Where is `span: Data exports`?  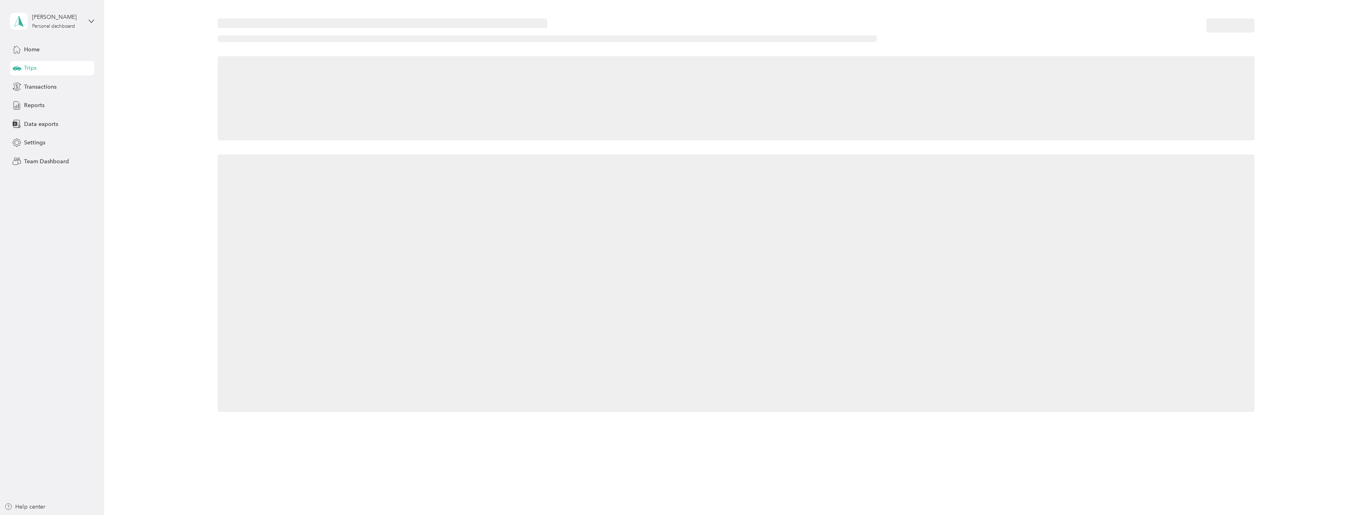
span: Data exports is located at coordinates (41, 124).